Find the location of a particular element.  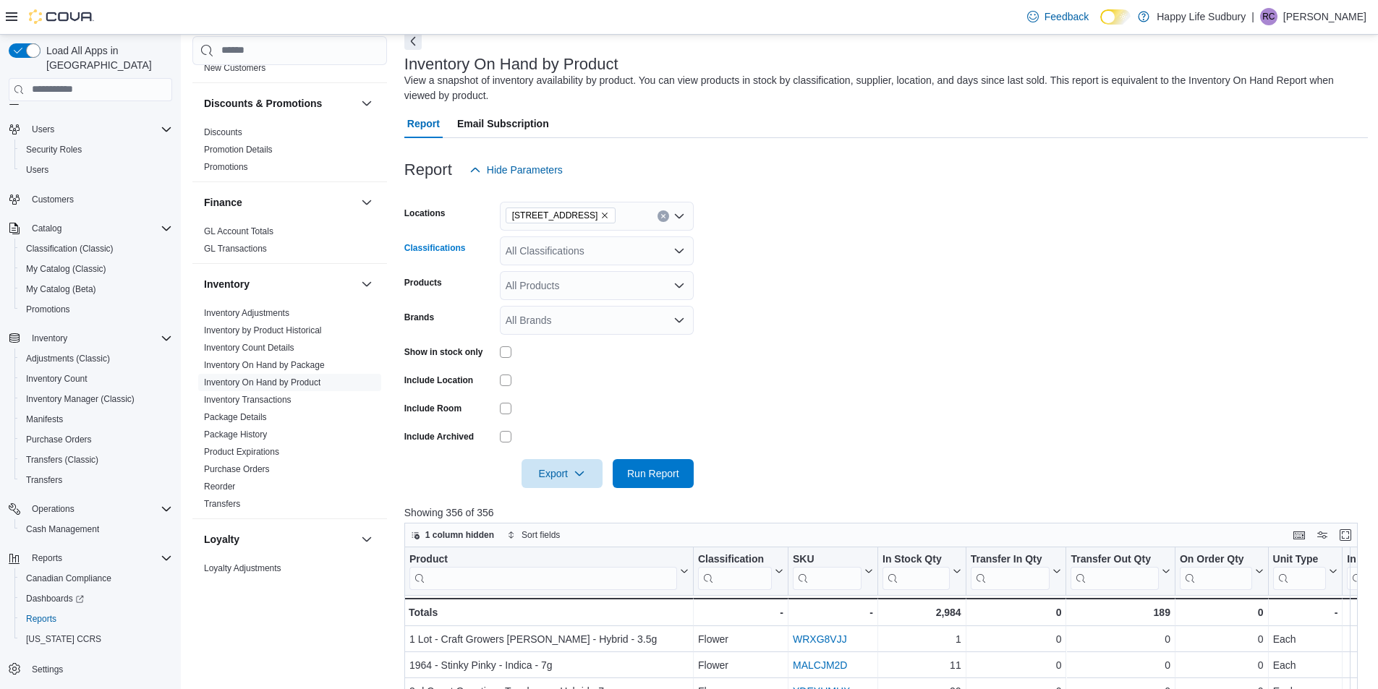

div: Inventory is located at coordinates (289, 412).